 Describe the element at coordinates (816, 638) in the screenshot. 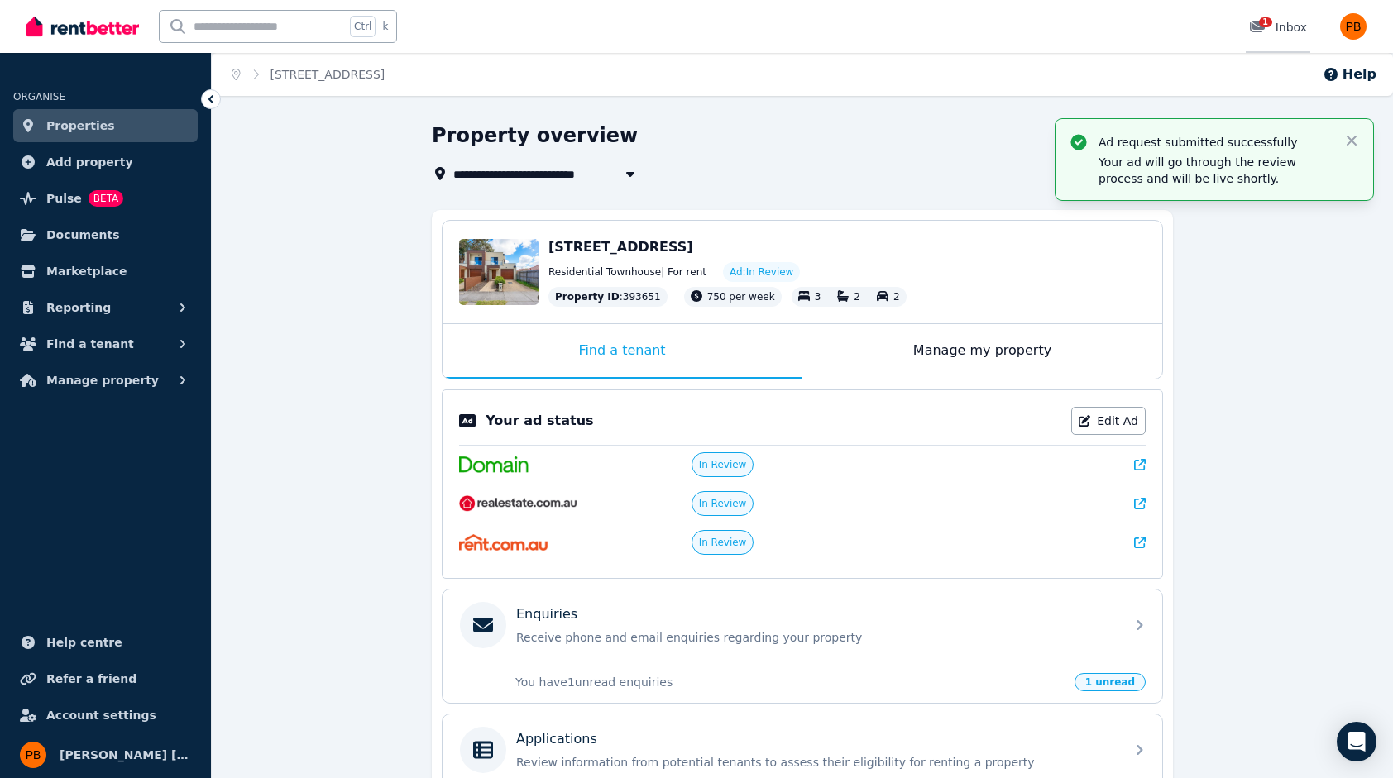

I see `p: Receive phone and email enquiries regarding your property` at that location.